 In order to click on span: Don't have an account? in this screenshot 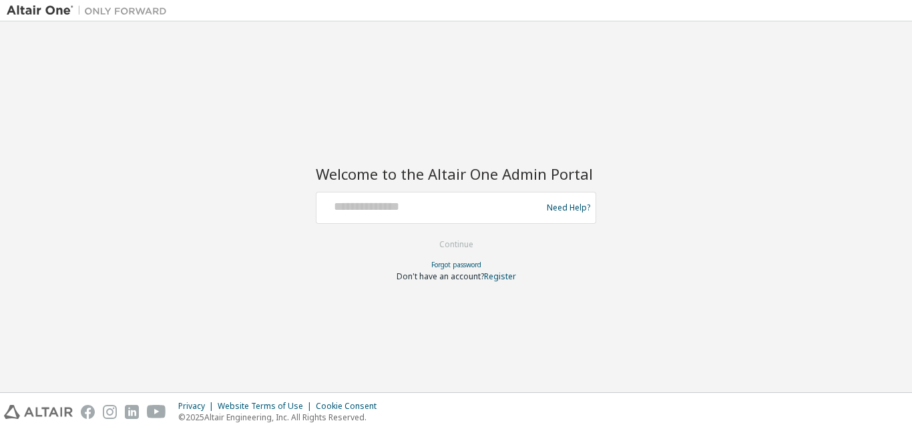, I will do `click(440, 276)`.